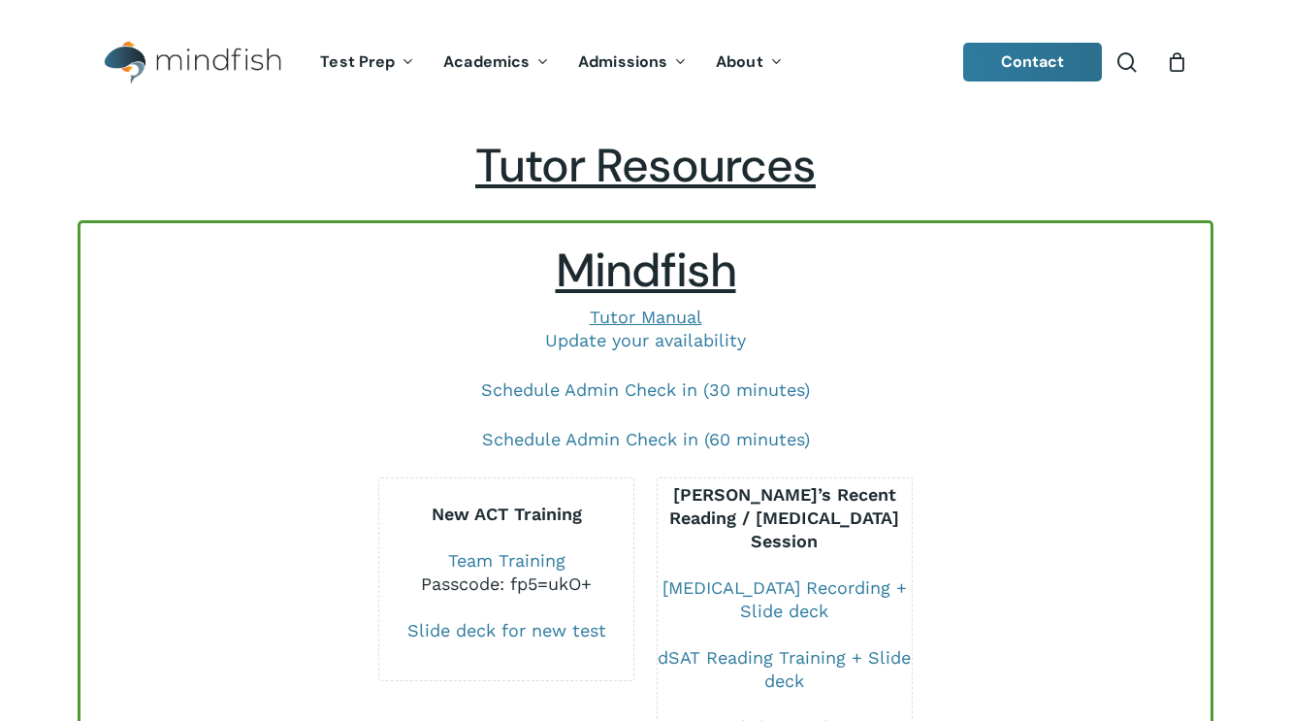 This screenshot has height=721, width=1291. What do you see at coordinates (506, 560) in the screenshot?
I see `a: Team Training` at bounding box center [506, 560].